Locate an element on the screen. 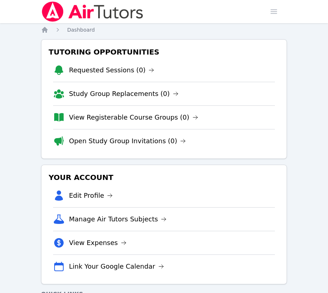 This screenshot has height=293, width=328. a: Link Your Google Calendar is located at coordinates (116, 267).